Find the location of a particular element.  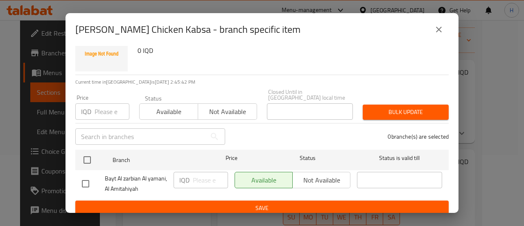

input: Search in branches is located at coordinates (141, 136).